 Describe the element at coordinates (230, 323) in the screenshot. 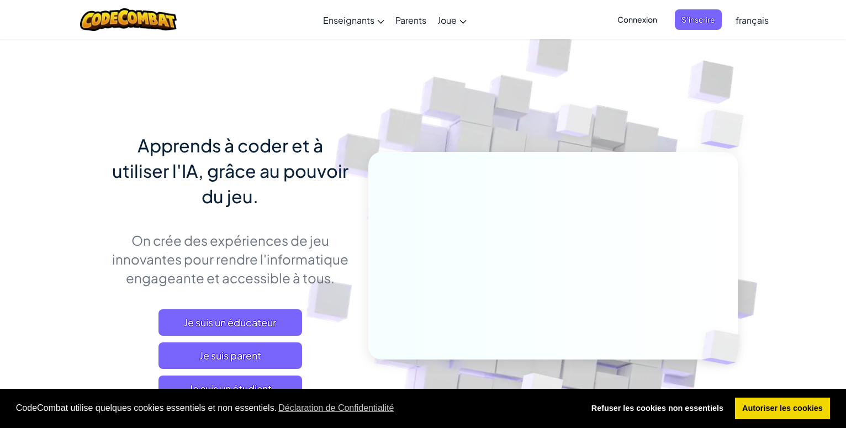

I see `a: Je suis un éducateur` at that location.